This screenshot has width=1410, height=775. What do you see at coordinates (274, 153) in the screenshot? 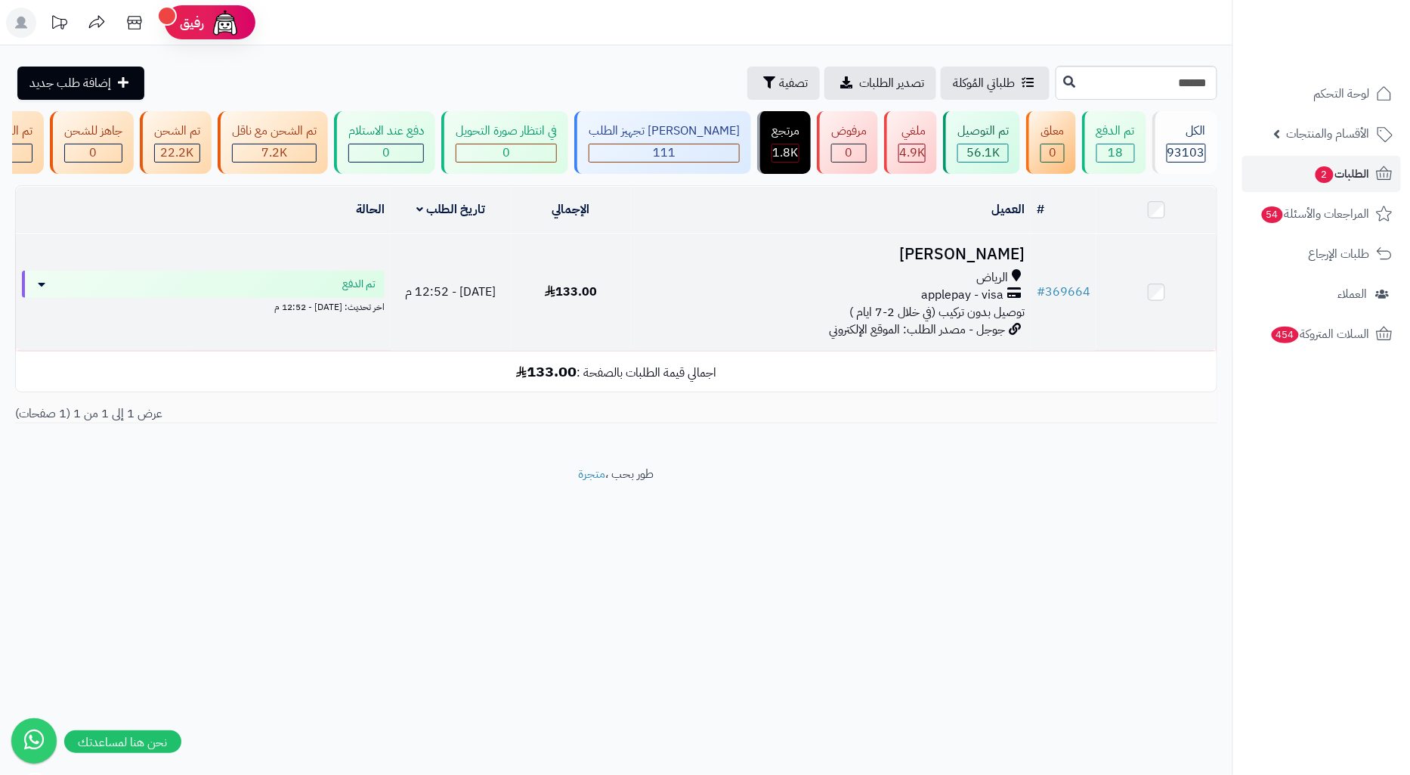
I see `span: 7.2K` at bounding box center [274, 153].